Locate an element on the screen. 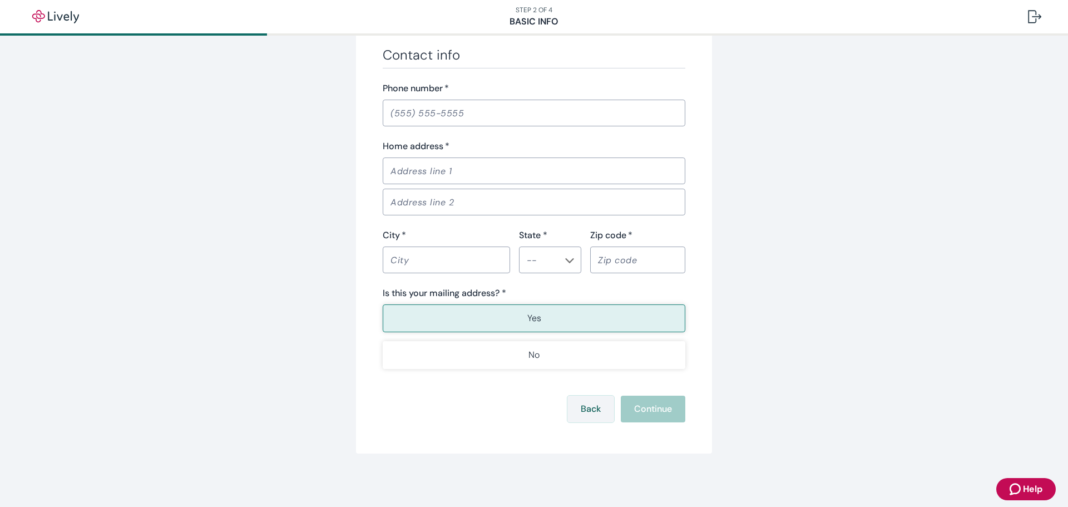  button: Back is located at coordinates (591, 409).